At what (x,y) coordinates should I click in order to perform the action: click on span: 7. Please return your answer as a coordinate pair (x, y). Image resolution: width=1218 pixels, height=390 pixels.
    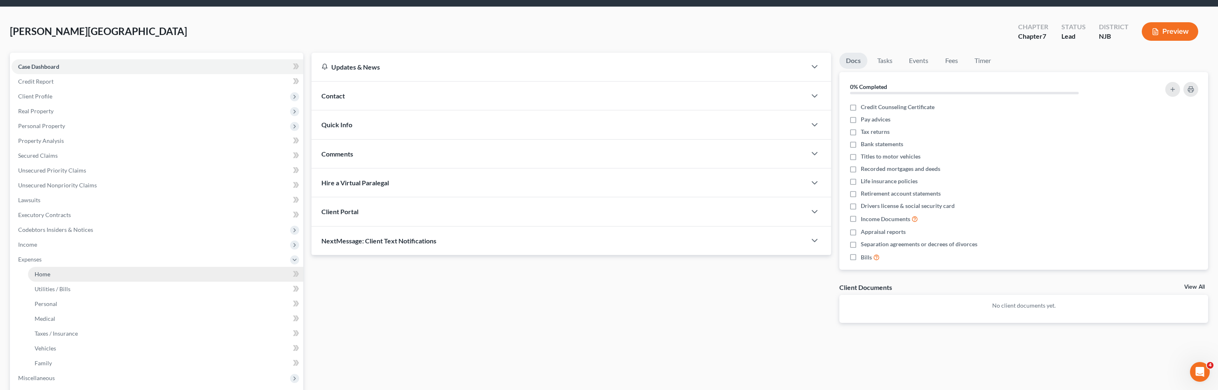
    Looking at the image, I should click on (1044, 36).